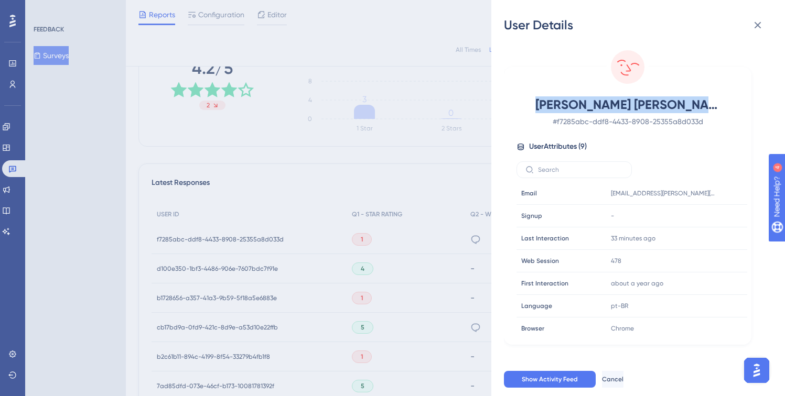  What do you see at coordinates (45, 9) in the screenshot?
I see `span: Need Help?` at bounding box center [45, 9].